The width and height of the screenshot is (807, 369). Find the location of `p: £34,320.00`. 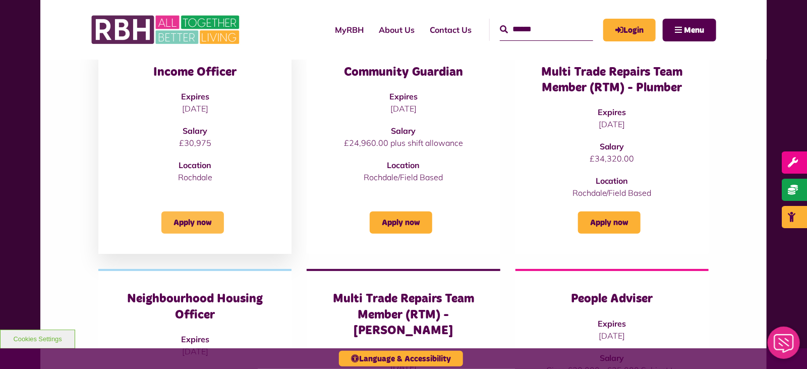

p: £34,320.00 is located at coordinates (612, 158).